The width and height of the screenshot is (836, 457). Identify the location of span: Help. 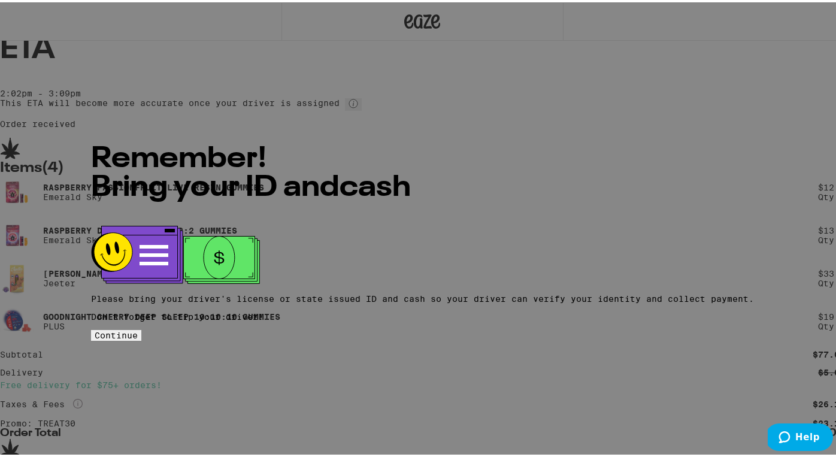
(40, 14).